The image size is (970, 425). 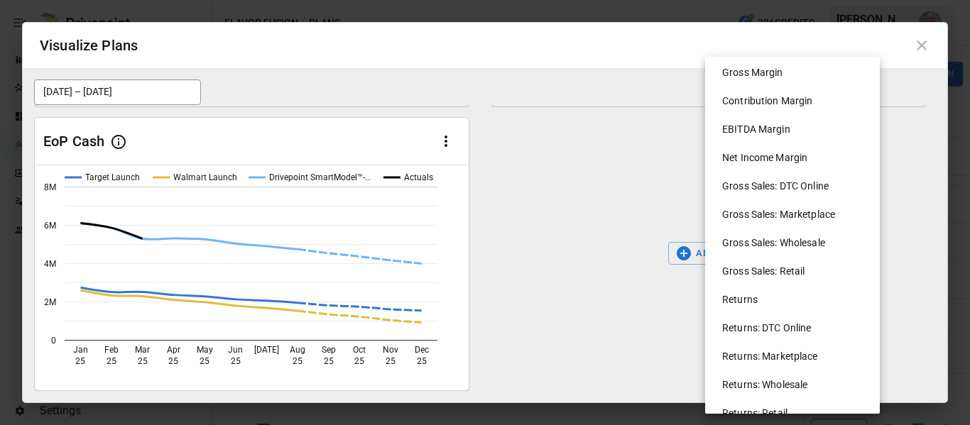 I want to click on li: Gross Sales: Marketplace, so click(x=798, y=214).